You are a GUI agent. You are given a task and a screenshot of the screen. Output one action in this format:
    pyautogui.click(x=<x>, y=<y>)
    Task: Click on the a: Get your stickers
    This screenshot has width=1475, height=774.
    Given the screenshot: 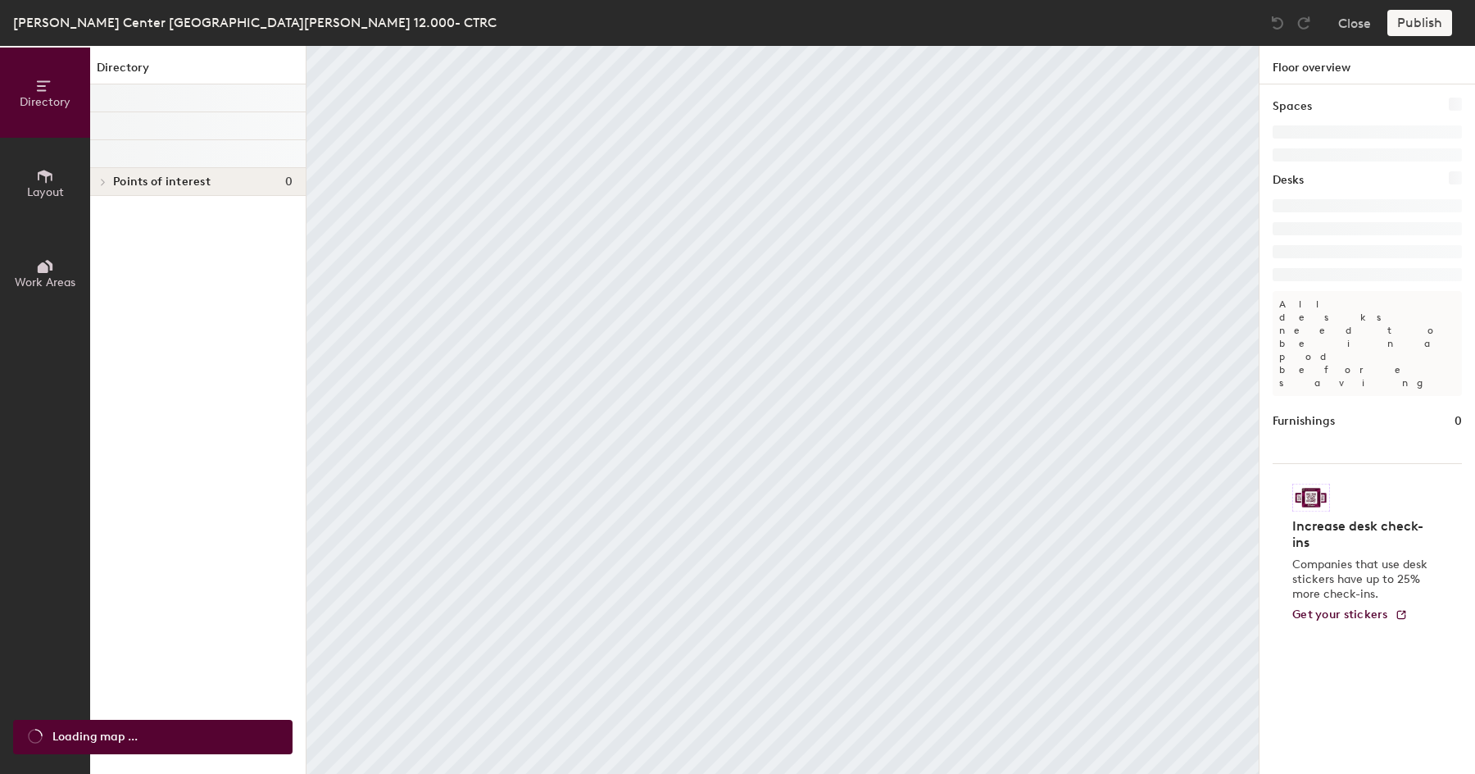 What is the action you would take?
    pyautogui.click(x=1350, y=615)
    